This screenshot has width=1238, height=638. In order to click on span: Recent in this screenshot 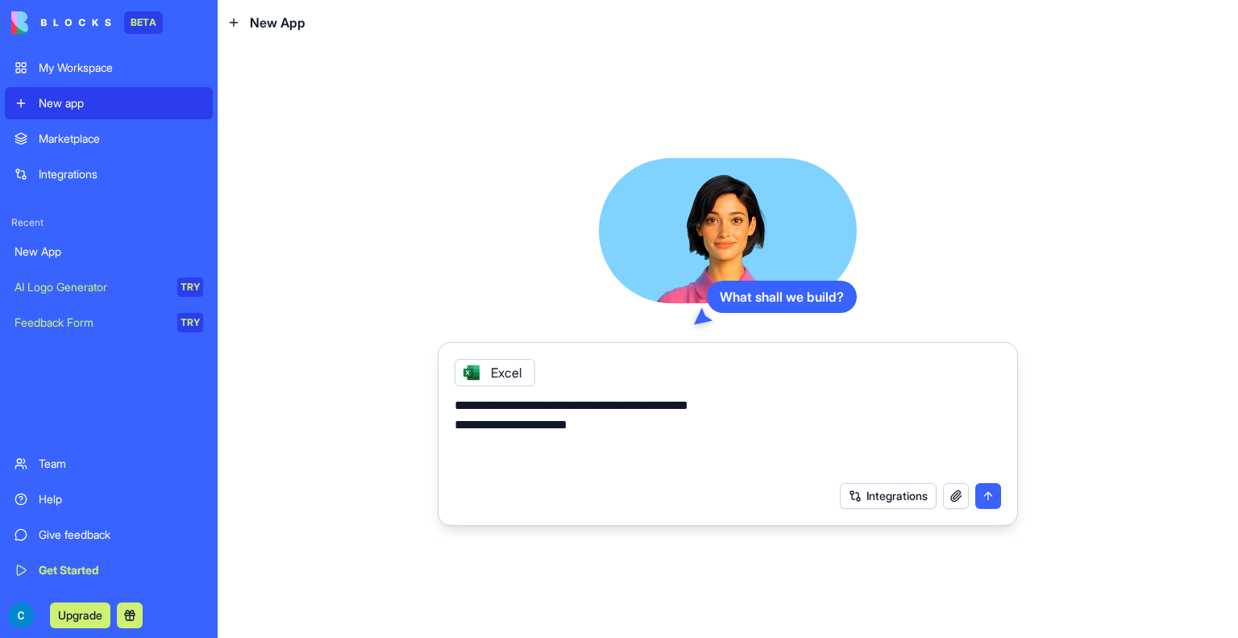, I will do `click(109, 223)`.